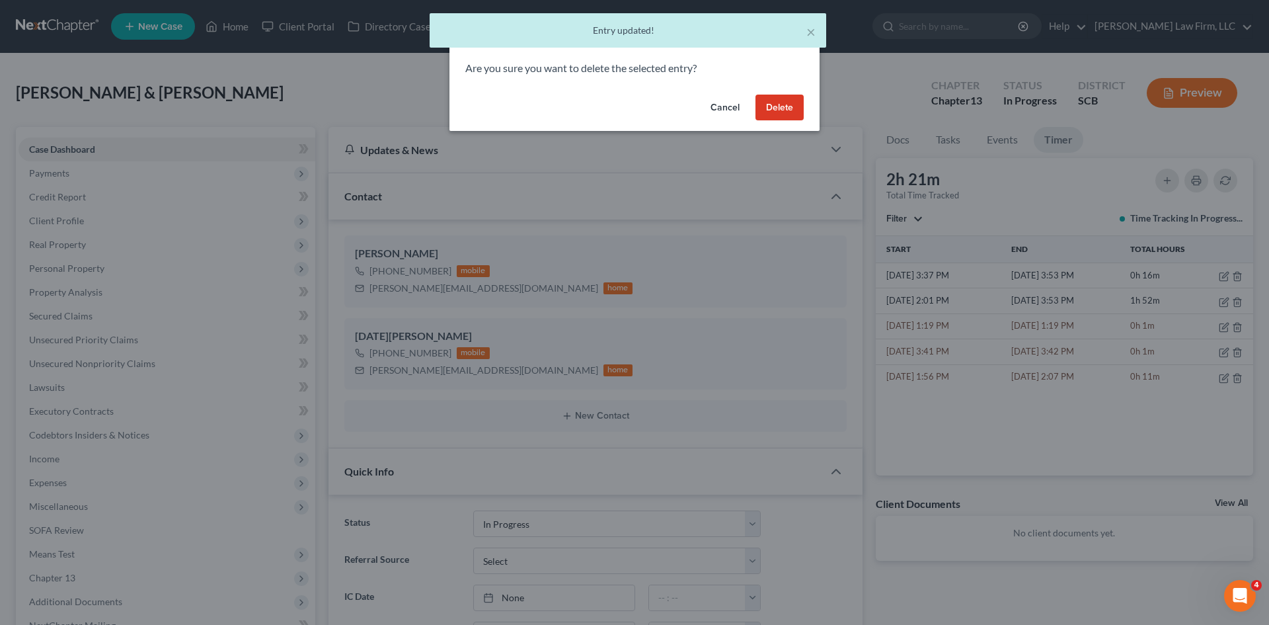  What do you see at coordinates (635, 68) in the screenshot?
I see `p: Are you sure you want to delete the selected entry?` at bounding box center [635, 68].